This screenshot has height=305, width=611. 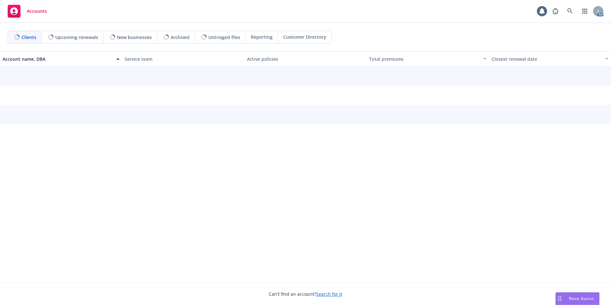 I want to click on div: Drag to move, so click(x=559, y=298).